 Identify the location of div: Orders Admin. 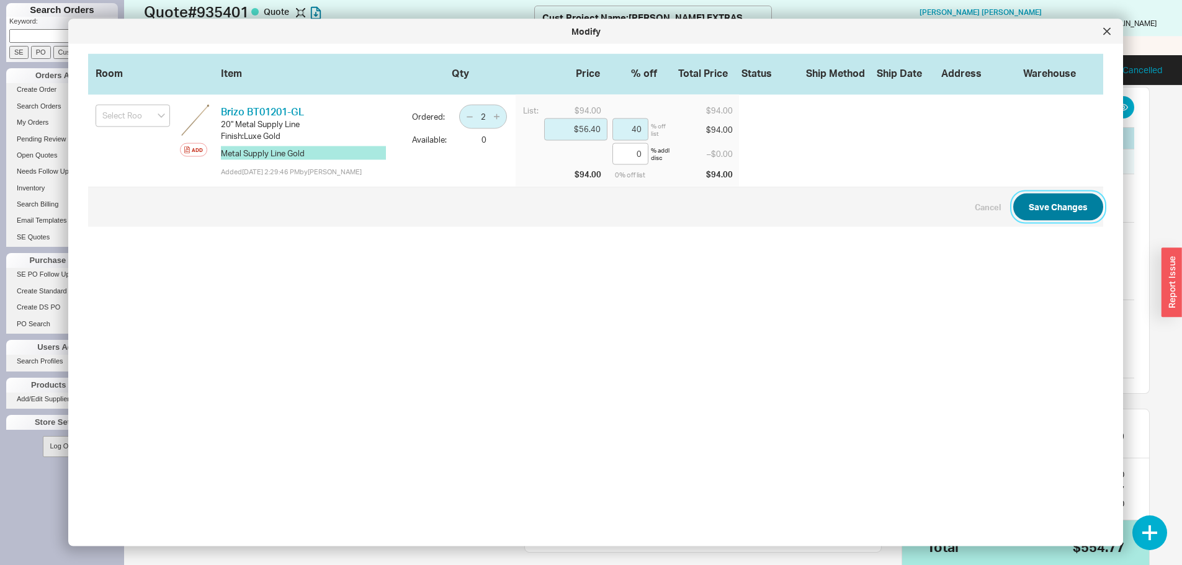
(62, 76).